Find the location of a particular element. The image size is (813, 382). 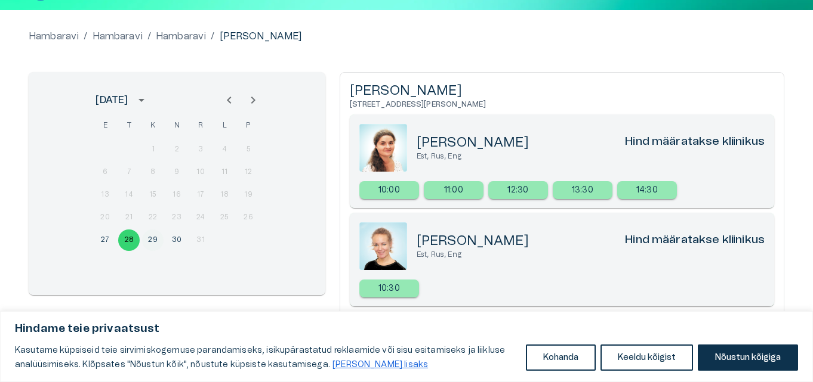

button: 27 is located at coordinates (105, 240).